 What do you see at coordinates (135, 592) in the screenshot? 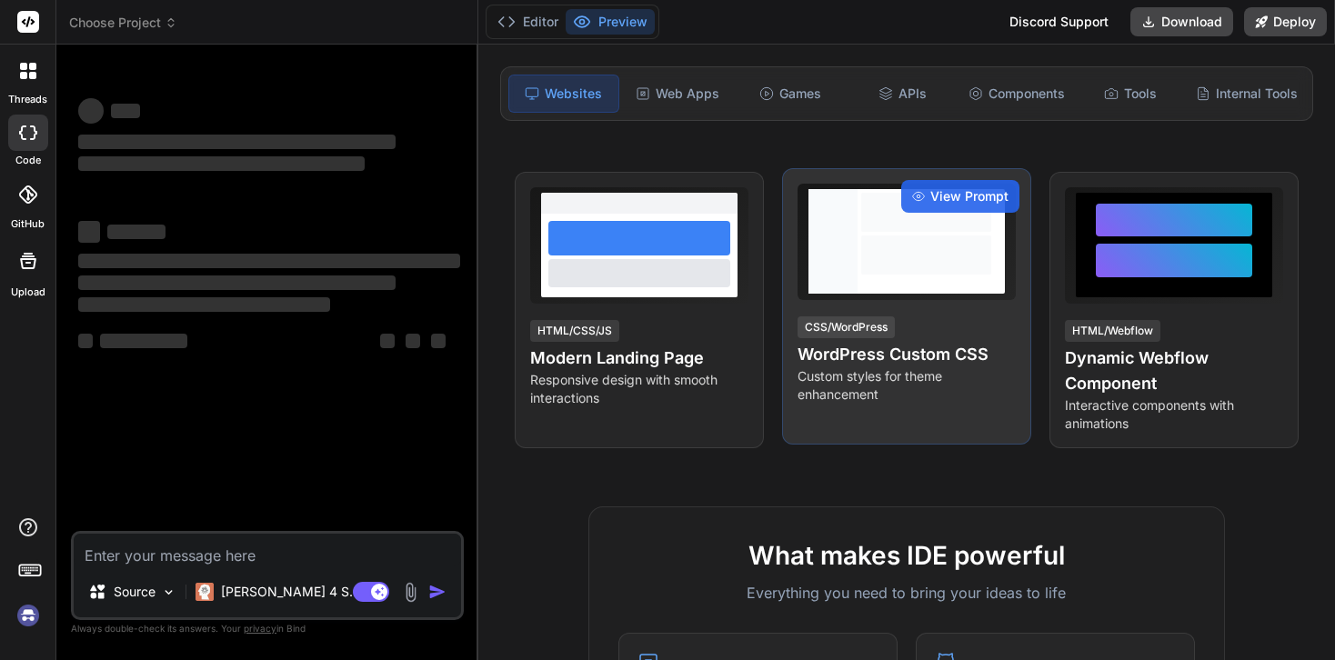
I see `p: Source` at bounding box center [135, 592].